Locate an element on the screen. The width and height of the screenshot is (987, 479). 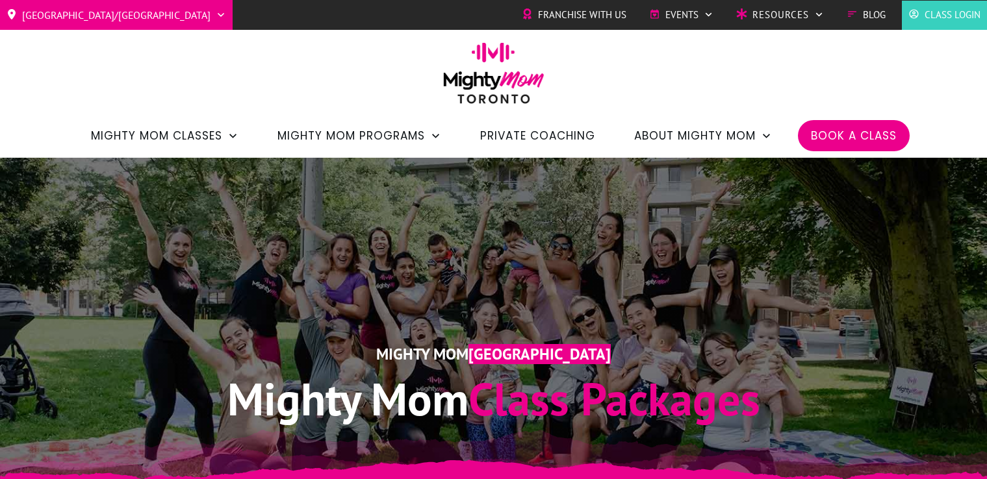
span: Class Login is located at coordinates (952, 15).